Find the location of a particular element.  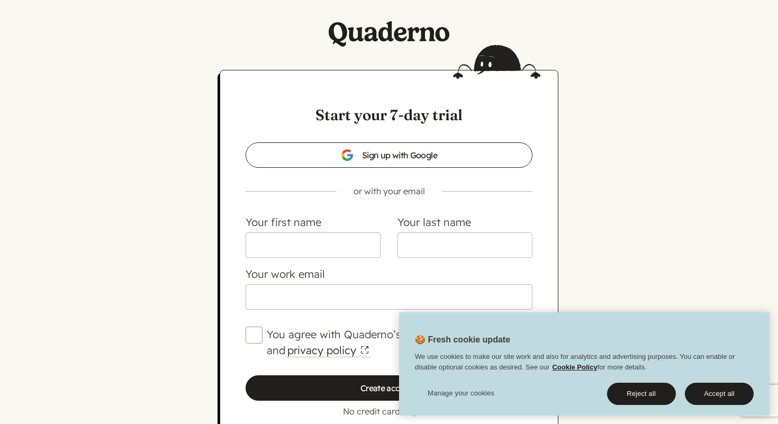

a: Cookie Policy is located at coordinates (574, 367).